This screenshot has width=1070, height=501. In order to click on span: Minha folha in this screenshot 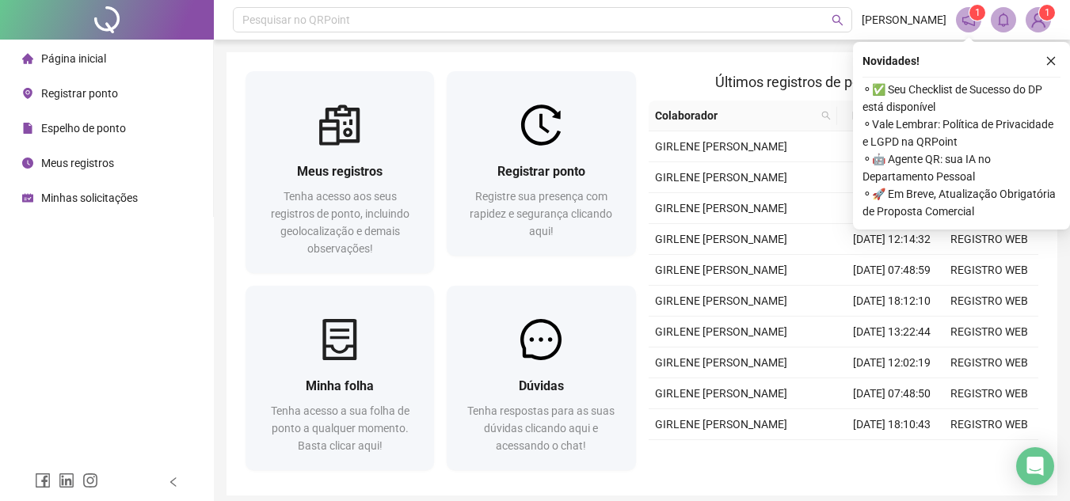, I will do `click(340, 386)`.